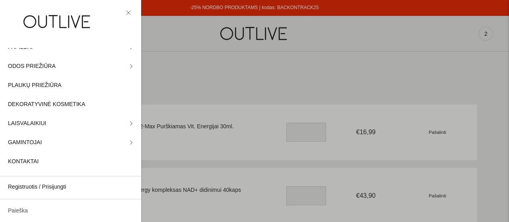 The height and width of the screenshot is (222, 509). What do you see at coordinates (23, 162) in the screenshot?
I see `span: KONTAKTAI` at bounding box center [23, 162].